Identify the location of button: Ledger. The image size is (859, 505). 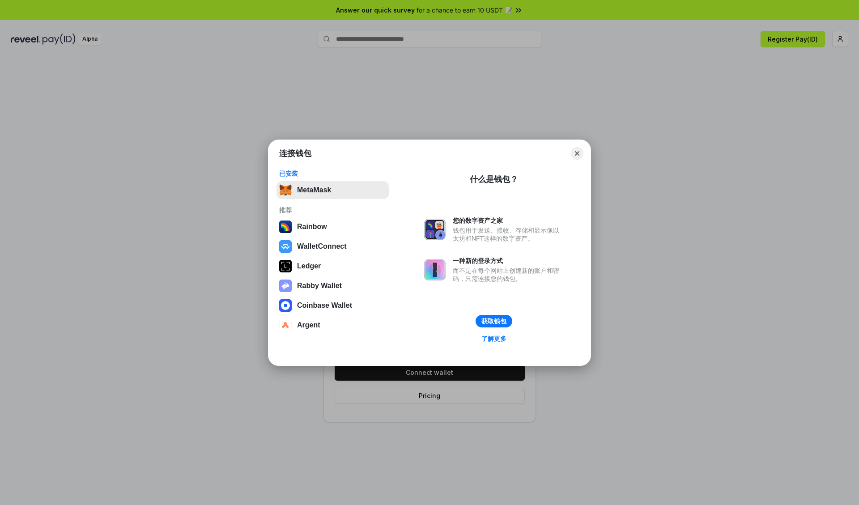
(333, 266).